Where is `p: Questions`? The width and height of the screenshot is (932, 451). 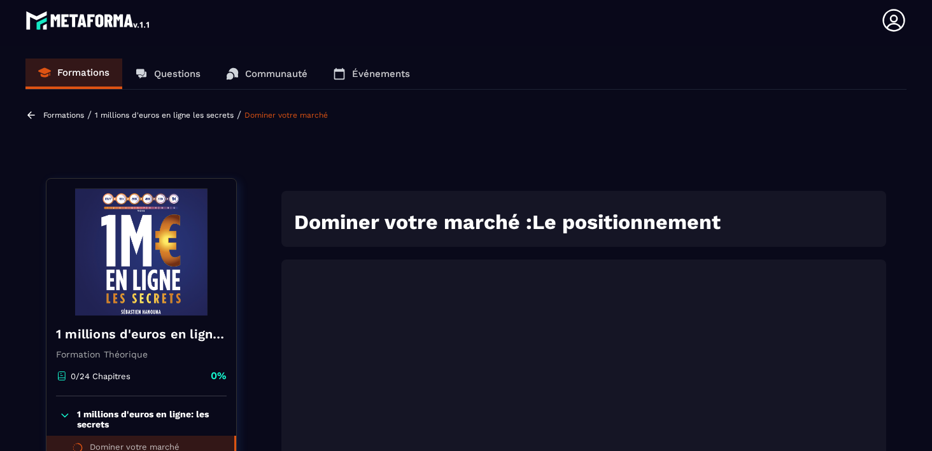
p: Questions is located at coordinates (177, 74).